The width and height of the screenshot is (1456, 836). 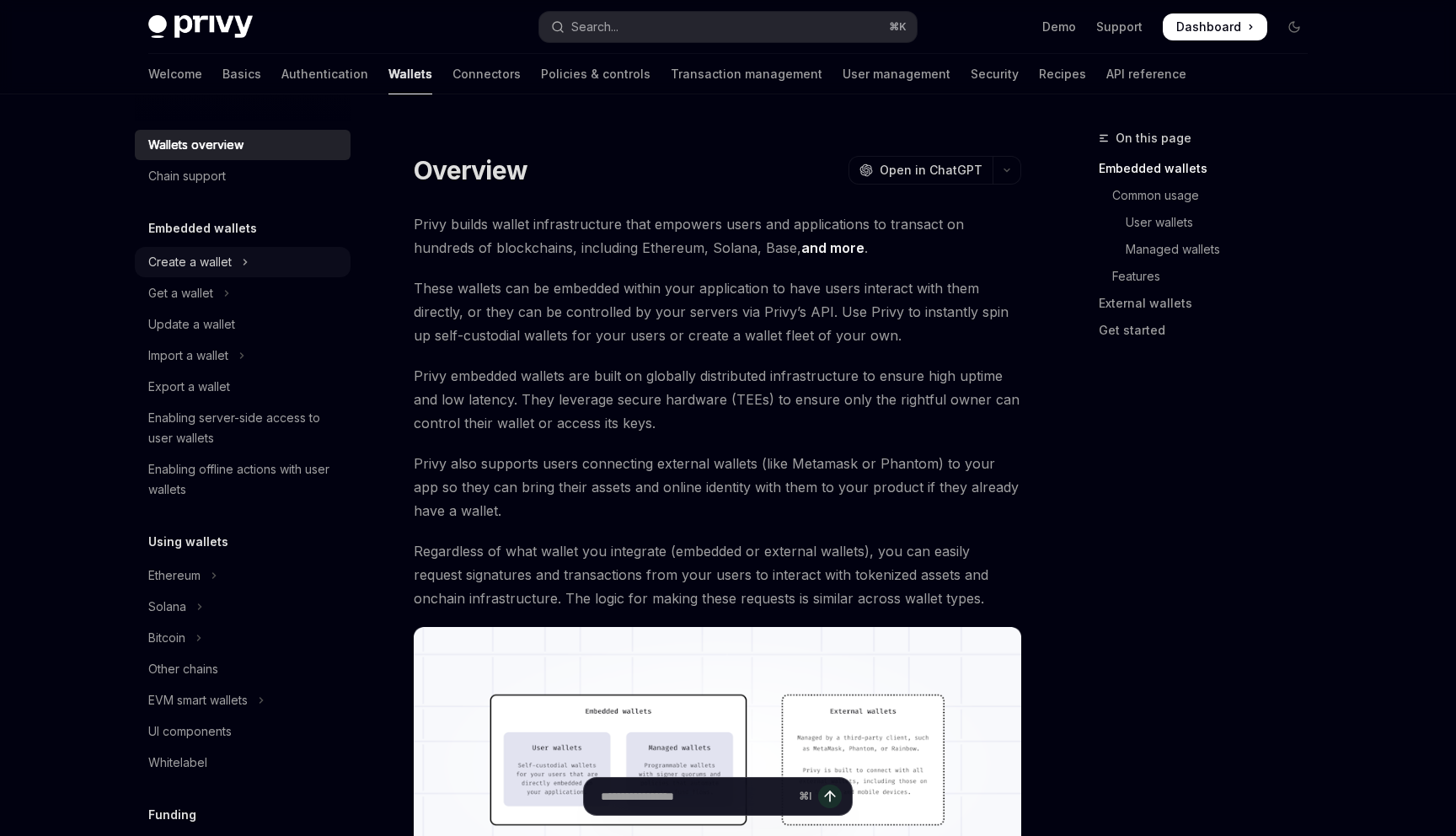 I want to click on span: Regardless of what wallet you integrate (embedded or external wallets), you can easily request si..., so click(x=717, y=575).